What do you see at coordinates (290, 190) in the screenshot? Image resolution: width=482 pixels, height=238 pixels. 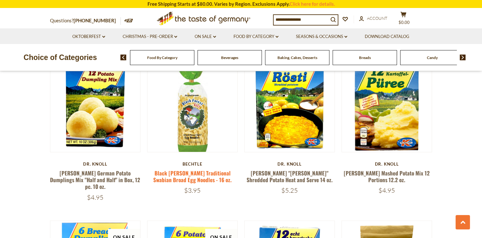 I see `span: $5.25` at bounding box center [290, 190].